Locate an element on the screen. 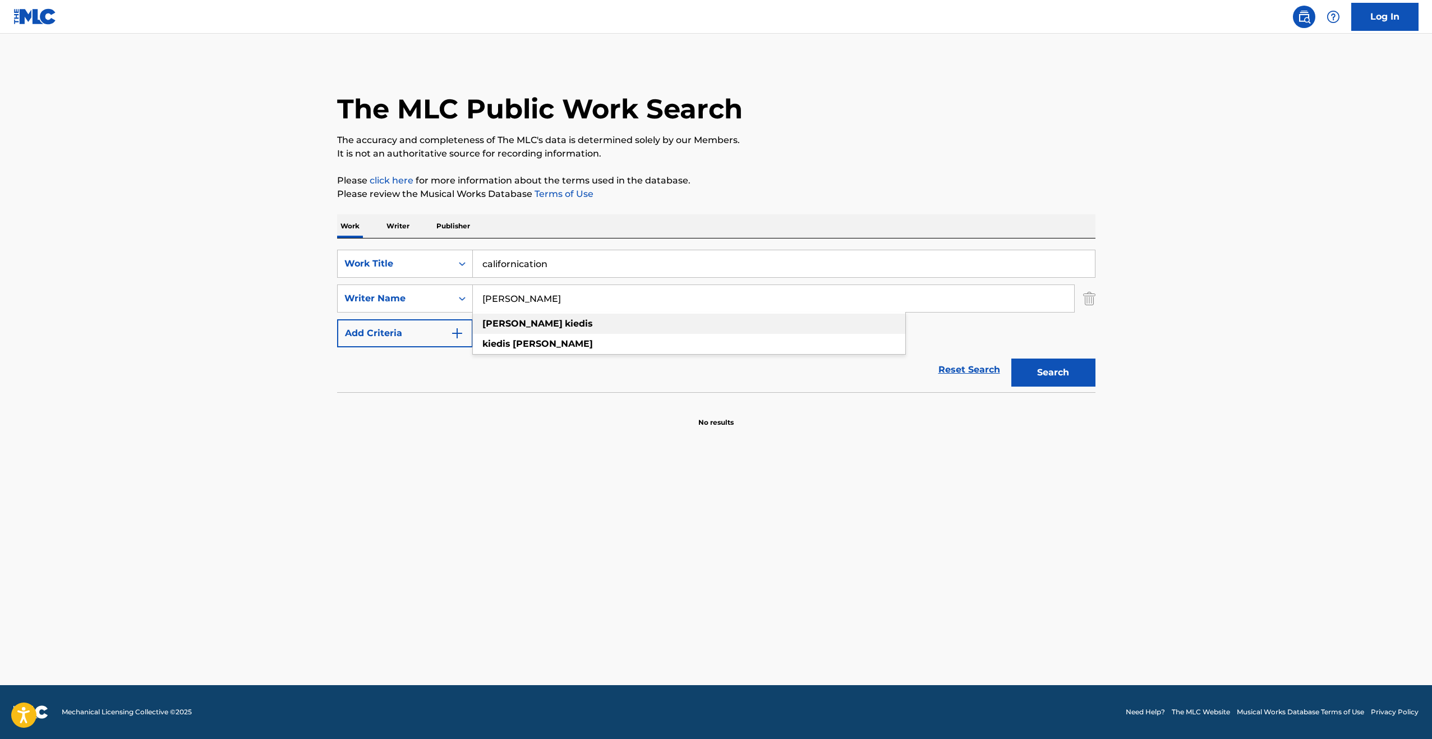  a: Reset Search is located at coordinates (969, 370).